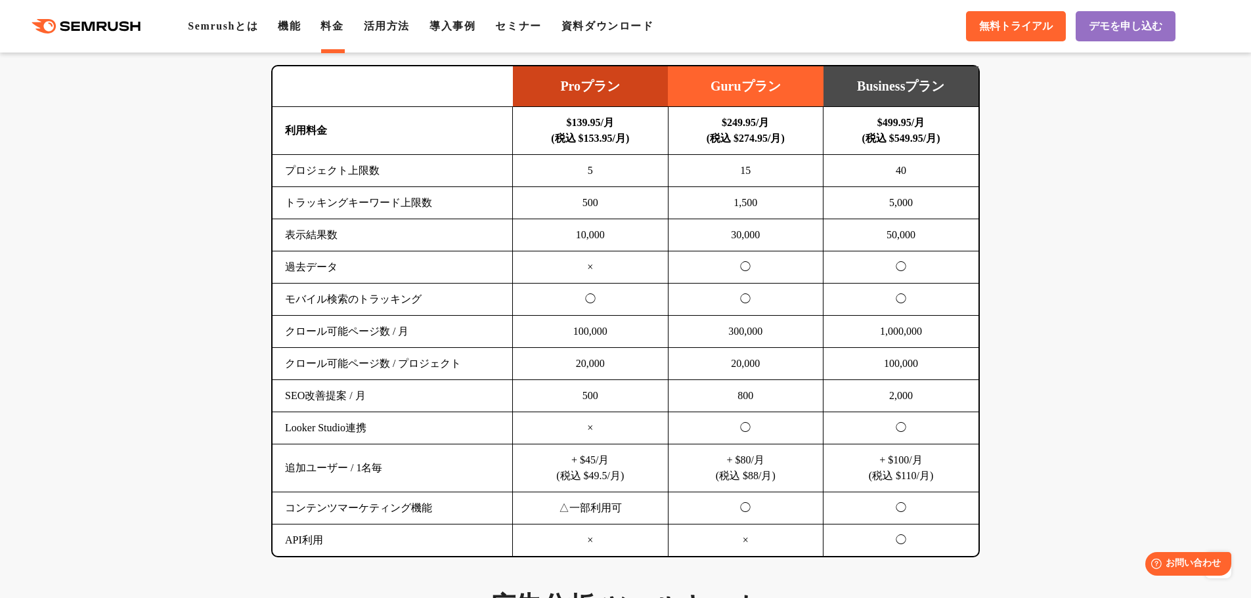  Describe the element at coordinates (393, 396) in the screenshot. I see `td: SEO改善提案 / 月` at that location.